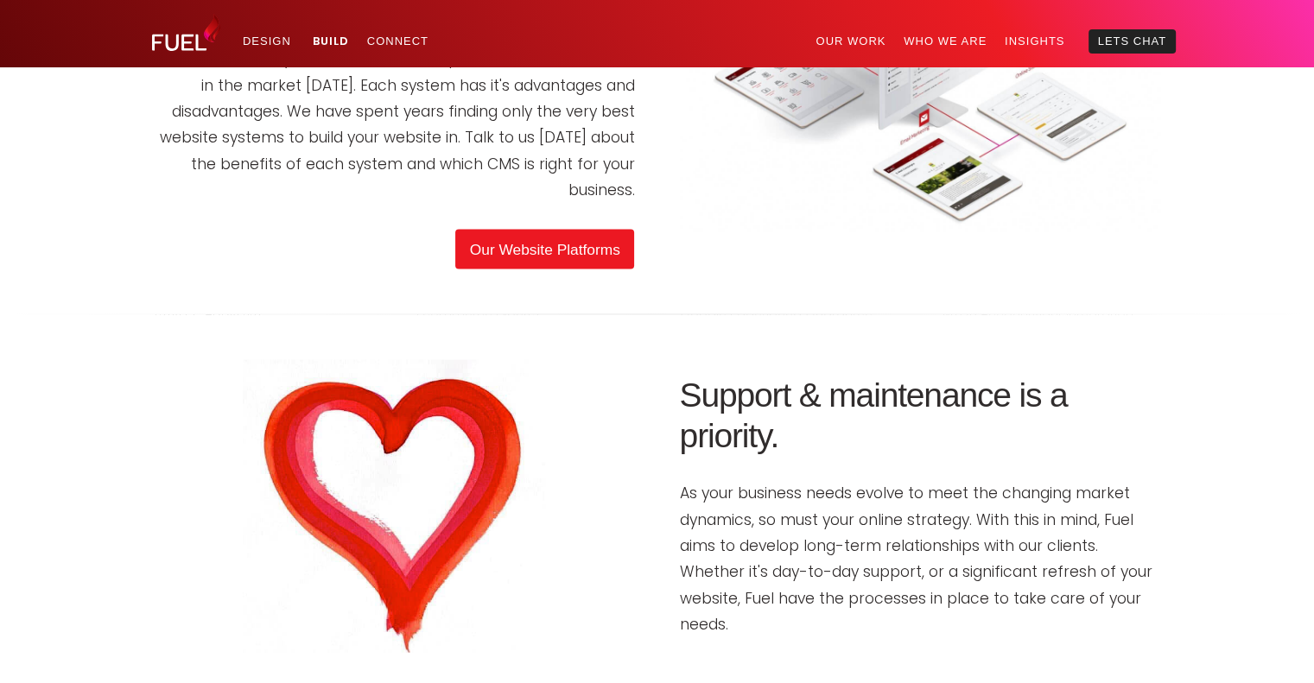 Image resolution: width=1314 pixels, height=683 pixels. I want to click on img: Fuel Design Ltd - Website design and development company in North Shore, Auckland, so click(187, 32).